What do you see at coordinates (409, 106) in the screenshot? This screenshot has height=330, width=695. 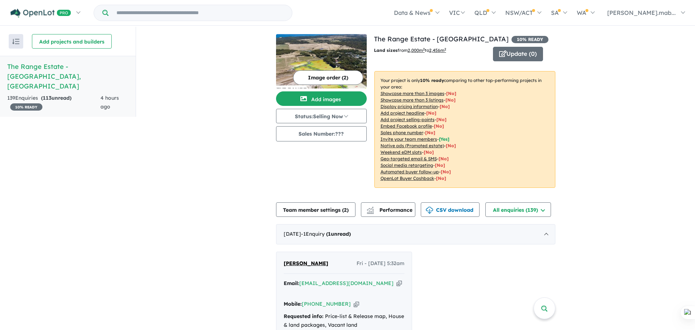 I see `u: Display pricing information` at bounding box center [409, 106].